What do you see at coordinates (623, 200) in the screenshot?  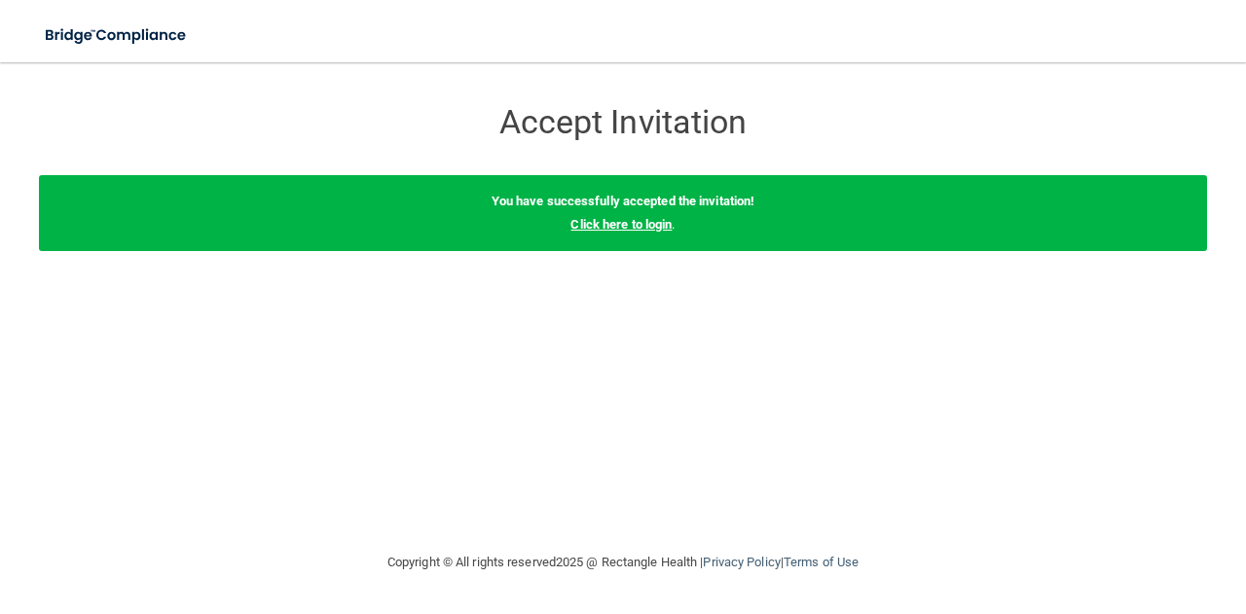 I see `b: You have successfully accepted the invitation!` at bounding box center [623, 200].